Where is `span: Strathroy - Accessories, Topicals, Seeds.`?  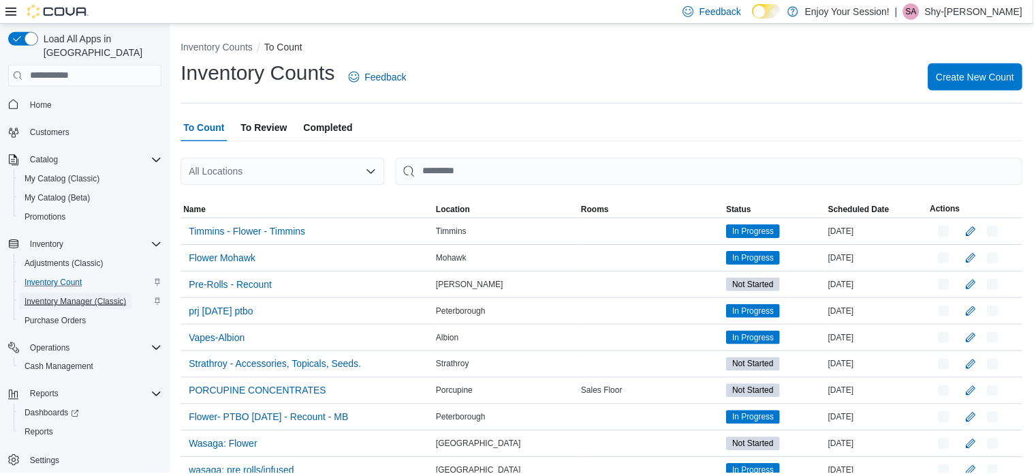 span: Strathroy - Accessories, Topicals, Seeds. is located at coordinates (275, 365).